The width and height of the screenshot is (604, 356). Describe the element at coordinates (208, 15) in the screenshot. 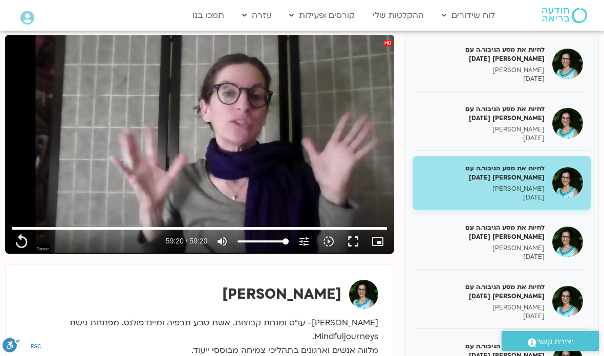

I see `a: תמכו בנו` at that location.